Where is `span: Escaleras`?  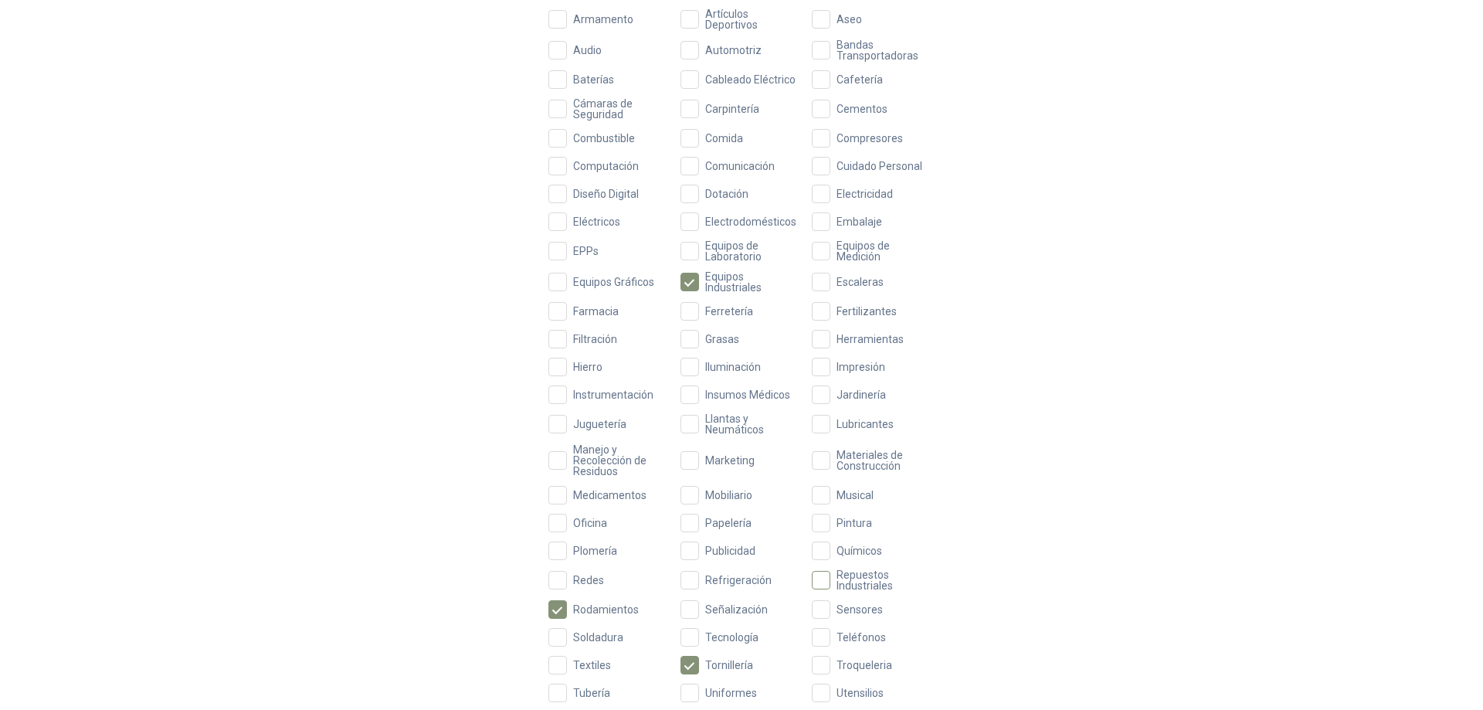
span: Escaleras is located at coordinates (860, 282).